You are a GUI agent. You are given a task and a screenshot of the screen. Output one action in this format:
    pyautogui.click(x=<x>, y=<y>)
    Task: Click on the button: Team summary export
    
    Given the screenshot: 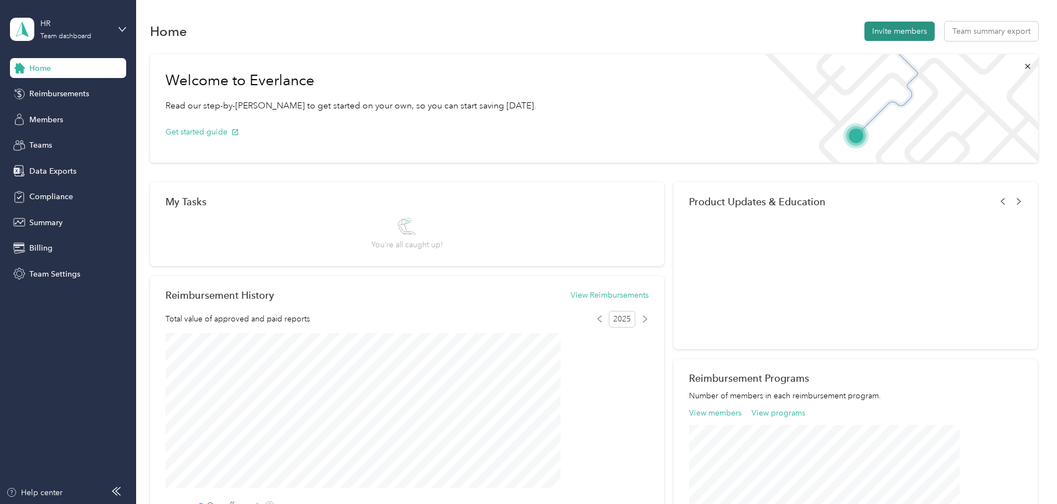 What is the action you would take?
    pyautogui.click(x=991, y=31)
    